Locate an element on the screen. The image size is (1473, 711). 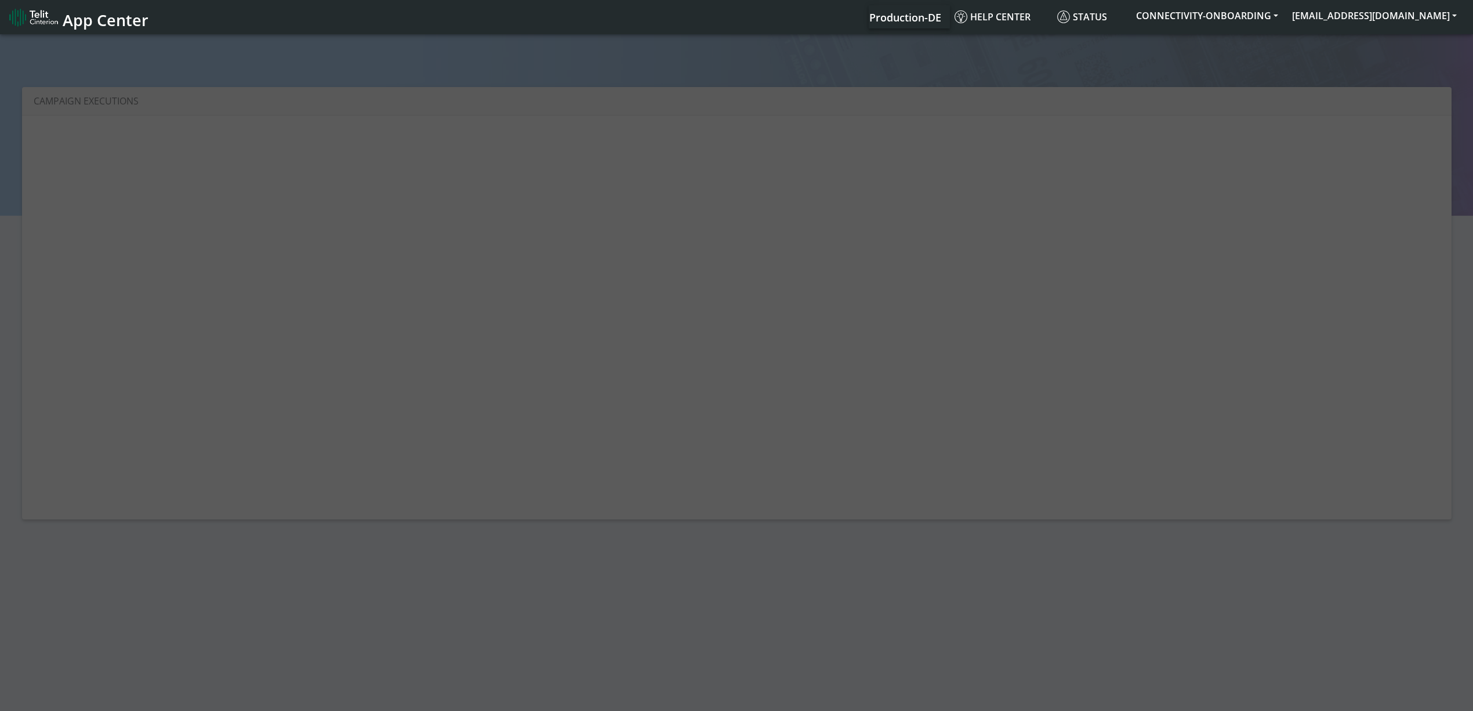
a: Status is located at coordinates (1091, 17).